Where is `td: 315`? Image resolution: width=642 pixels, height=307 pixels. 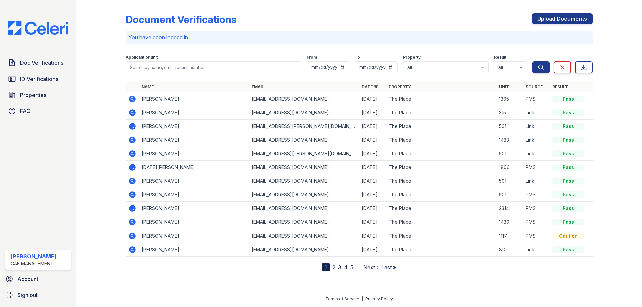 td: 315 is located at coordinates (510, 113).